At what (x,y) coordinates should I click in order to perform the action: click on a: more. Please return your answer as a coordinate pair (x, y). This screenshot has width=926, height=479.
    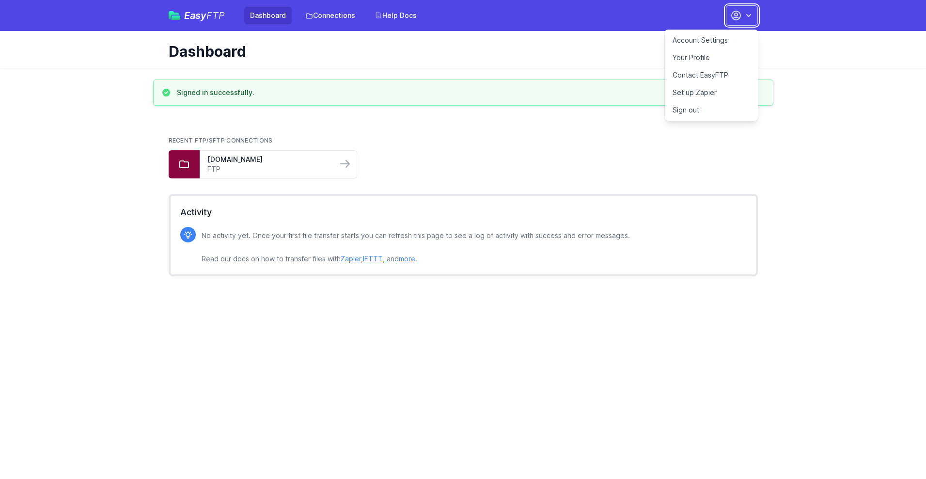
    Looking at the image, I should click on (407, 258).